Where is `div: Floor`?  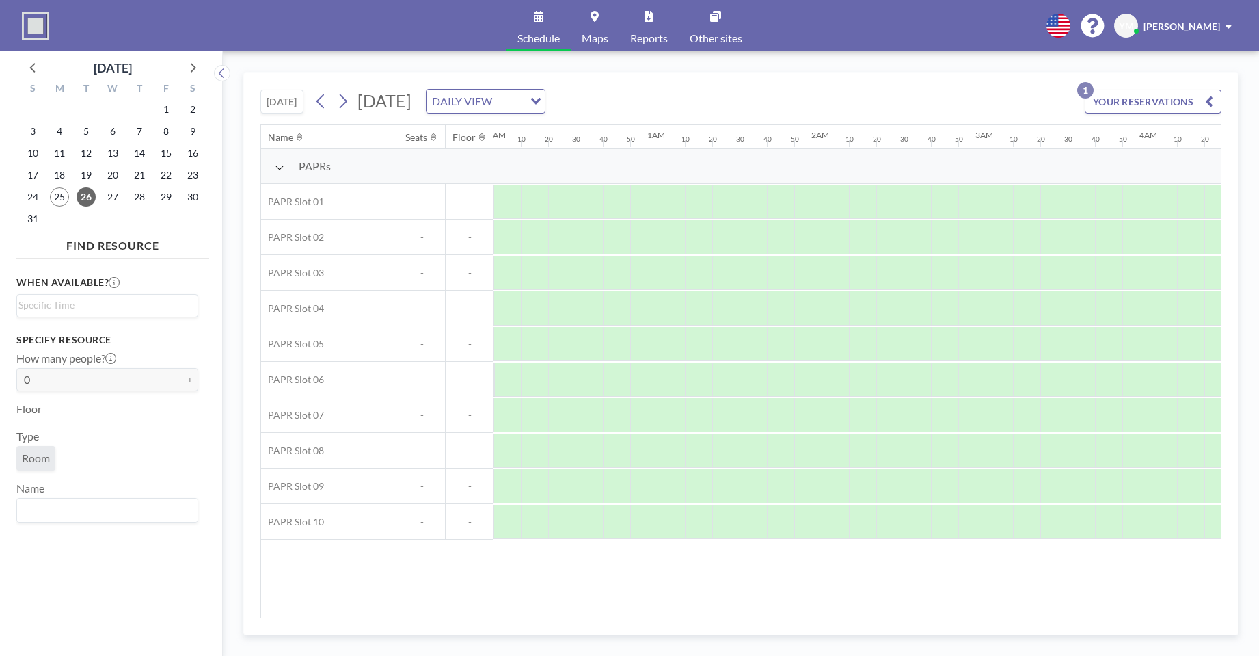
div: Floor is located at coordinates (464, 137).